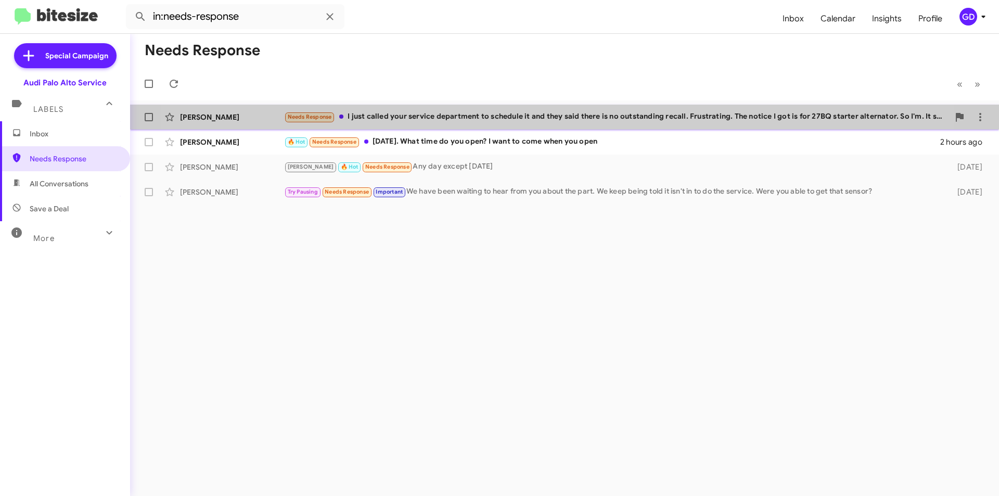  What do you see at coordinates (617, 117) in the screenshot?
I see `div: I just called your service department to schedule it and they said there is no outstanding recall...` at bounding box center [617, 117].